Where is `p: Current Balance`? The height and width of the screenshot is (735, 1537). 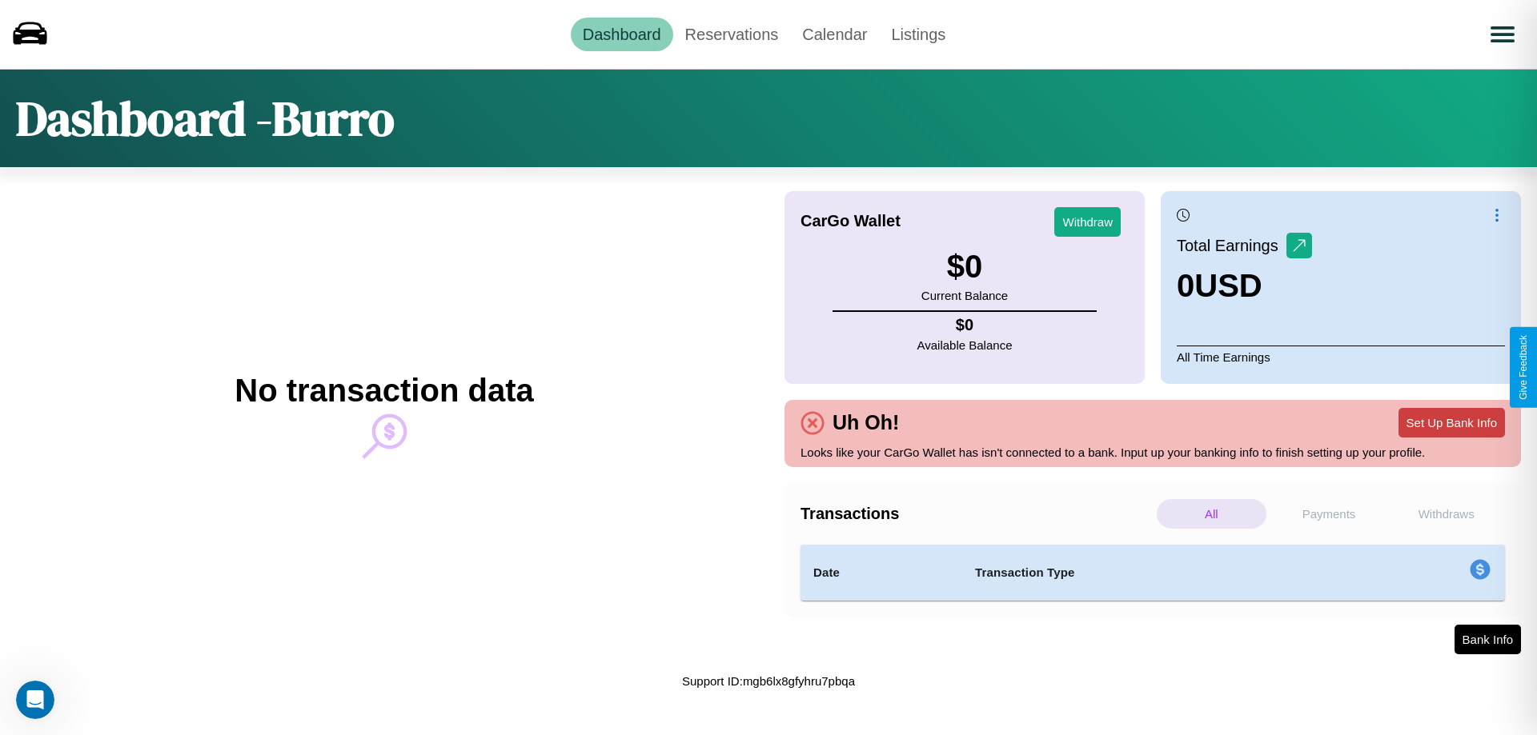
p: Current Balance is located at coordinates (964, 295).